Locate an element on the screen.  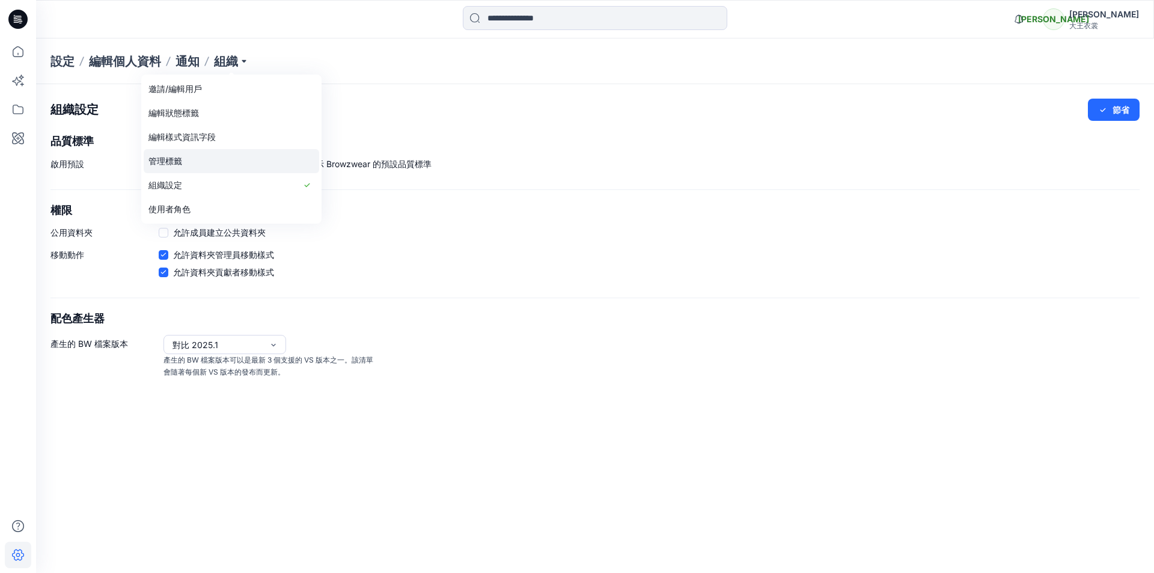
font: 公用資料夾 is located at coordinates (72, 232).